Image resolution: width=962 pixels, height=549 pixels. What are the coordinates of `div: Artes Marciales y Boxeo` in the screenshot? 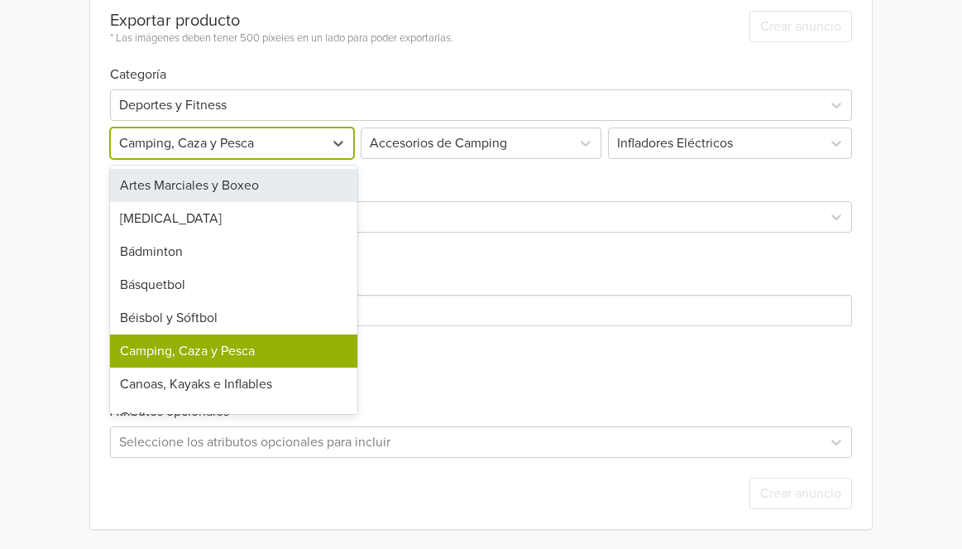 It's located at (233, 185).